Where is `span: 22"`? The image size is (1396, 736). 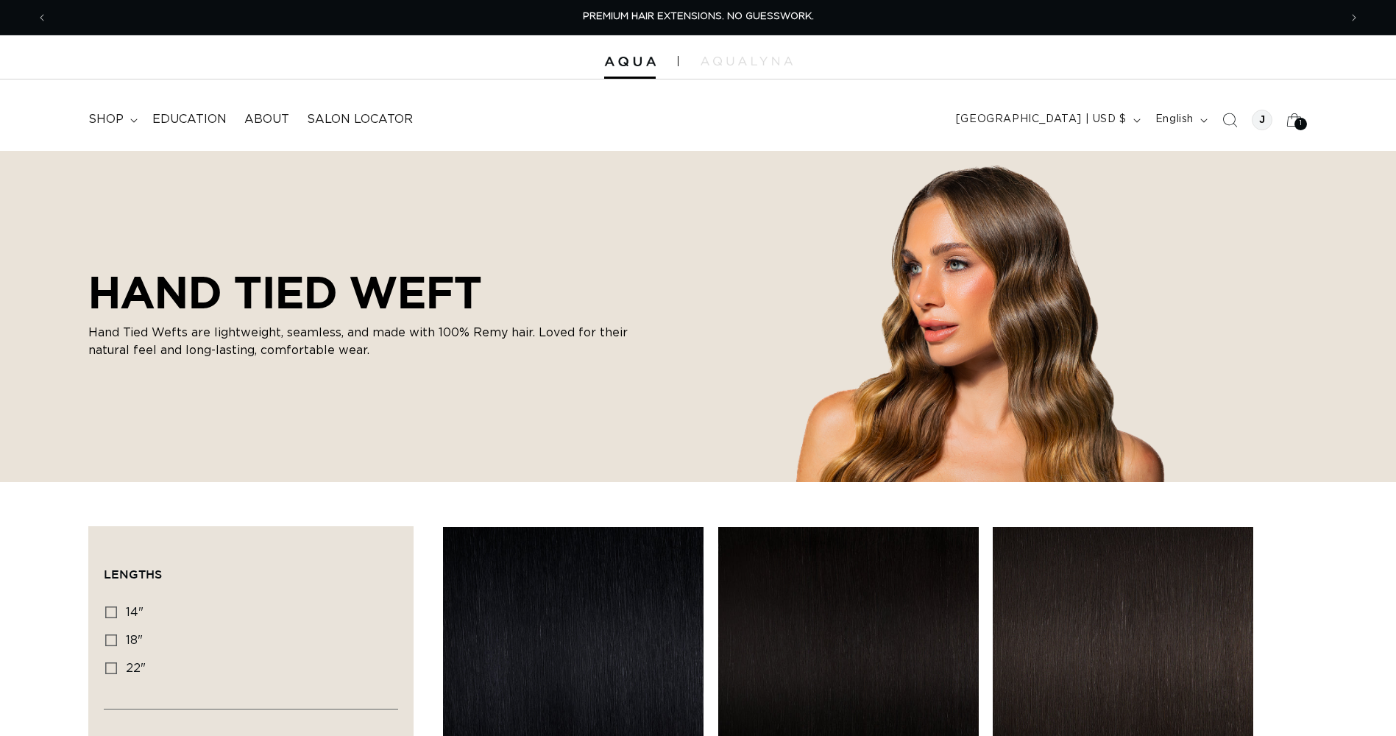 span: 22" is located at coordinates (135, 668).